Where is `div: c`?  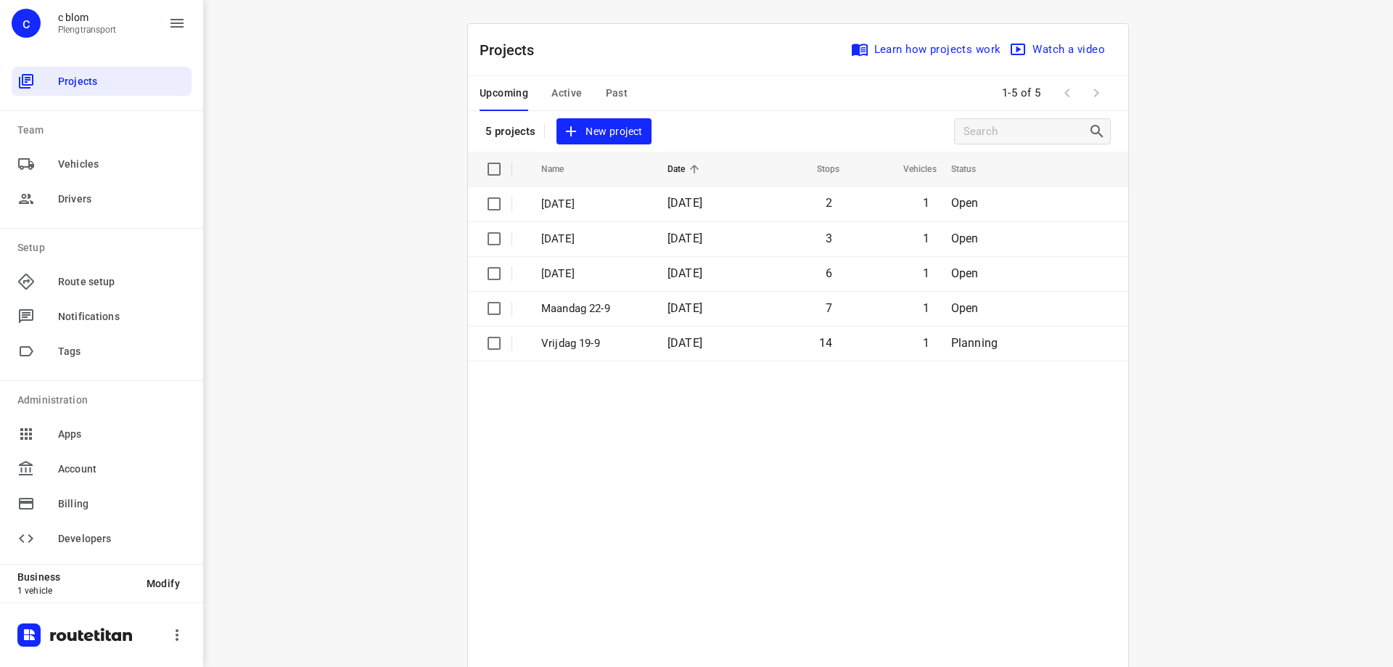 div: c is located at coordinates (26, 23).